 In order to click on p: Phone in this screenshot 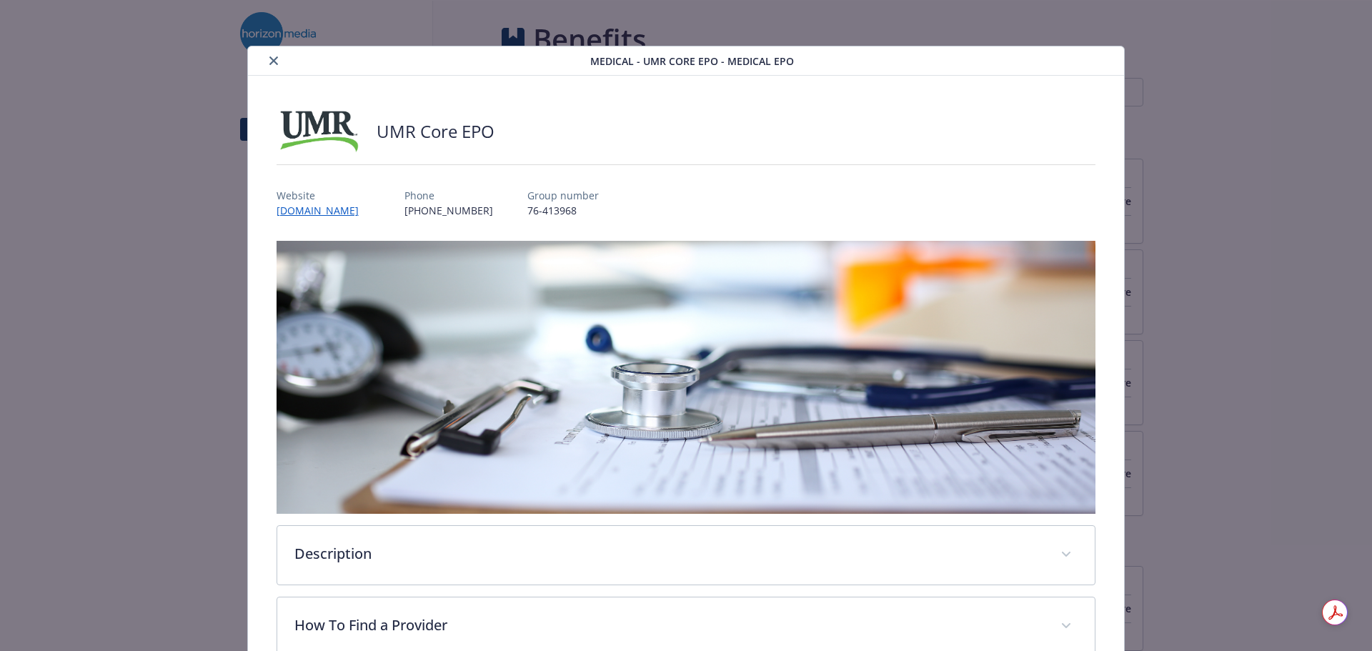, I will do `click(449, 195)`.